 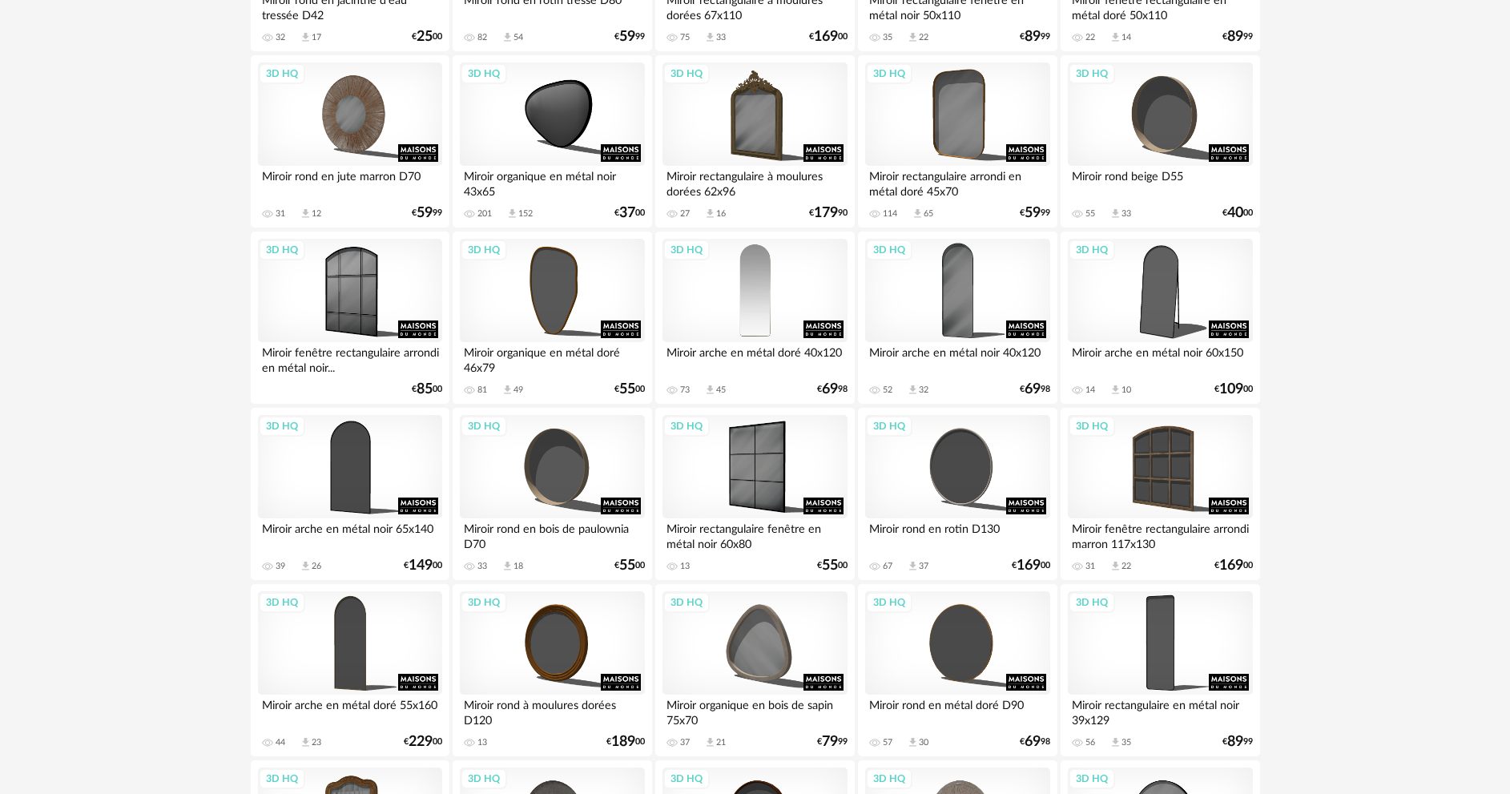 I want to click on a: 3D HQ Miroir fenêtre rectangulaire arrondi en métal noir... €8500, so click(x=350, y=318).